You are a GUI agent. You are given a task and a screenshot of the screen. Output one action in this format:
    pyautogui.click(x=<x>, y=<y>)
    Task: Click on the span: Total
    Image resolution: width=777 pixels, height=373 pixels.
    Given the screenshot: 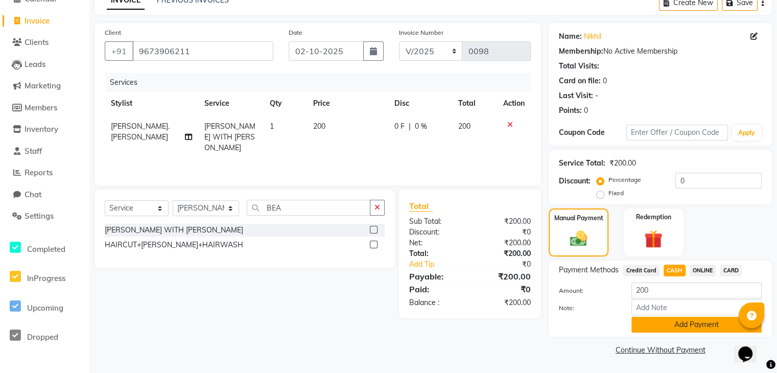 What is the action you would take?
    pyautogui.click(x=421, y=206)
    